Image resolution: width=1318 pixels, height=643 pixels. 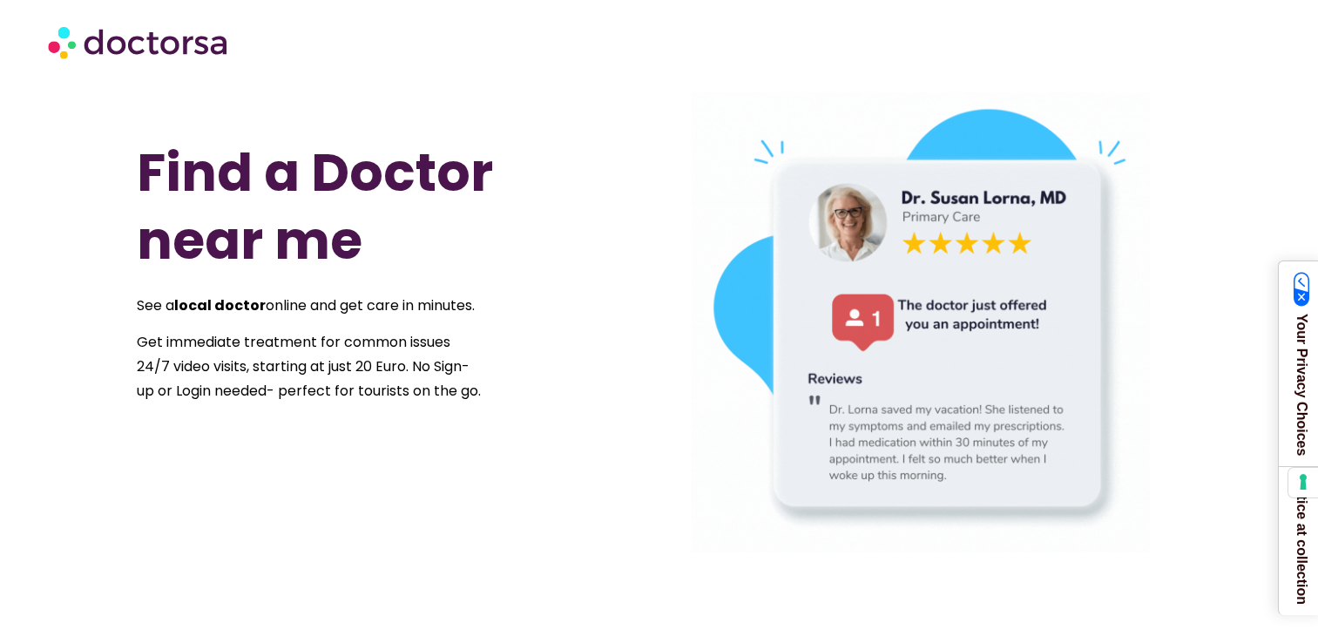 I want to click on span: Get immediate treatment for common issues 24/7 video visits, starting at just 20 Euro. No Sign-up..., so click(x=308, y=366).